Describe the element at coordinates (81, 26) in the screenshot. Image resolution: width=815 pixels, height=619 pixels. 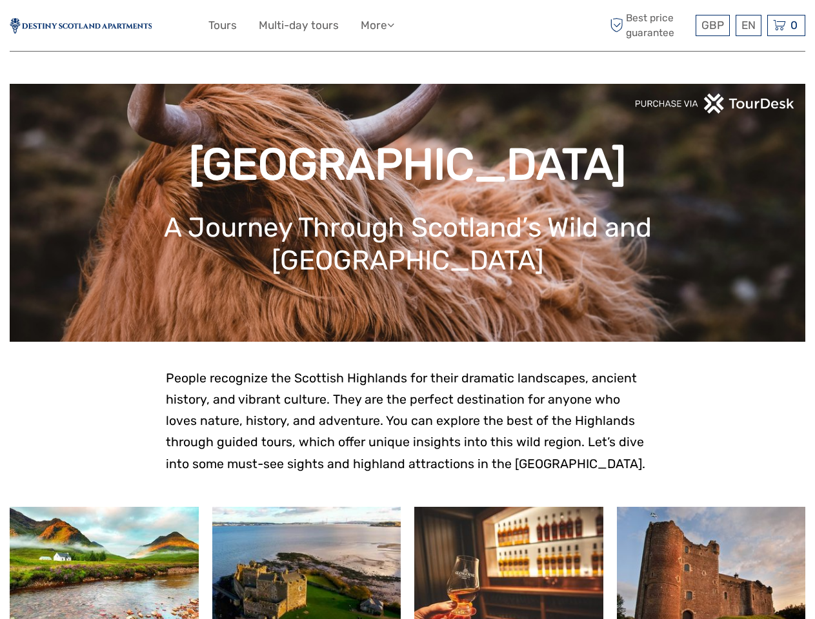
I see `img: 2586-5bdb998b-20c5-4af0-9f9c-ddee4a3bcf6d_logo_small.jpg` at that location.